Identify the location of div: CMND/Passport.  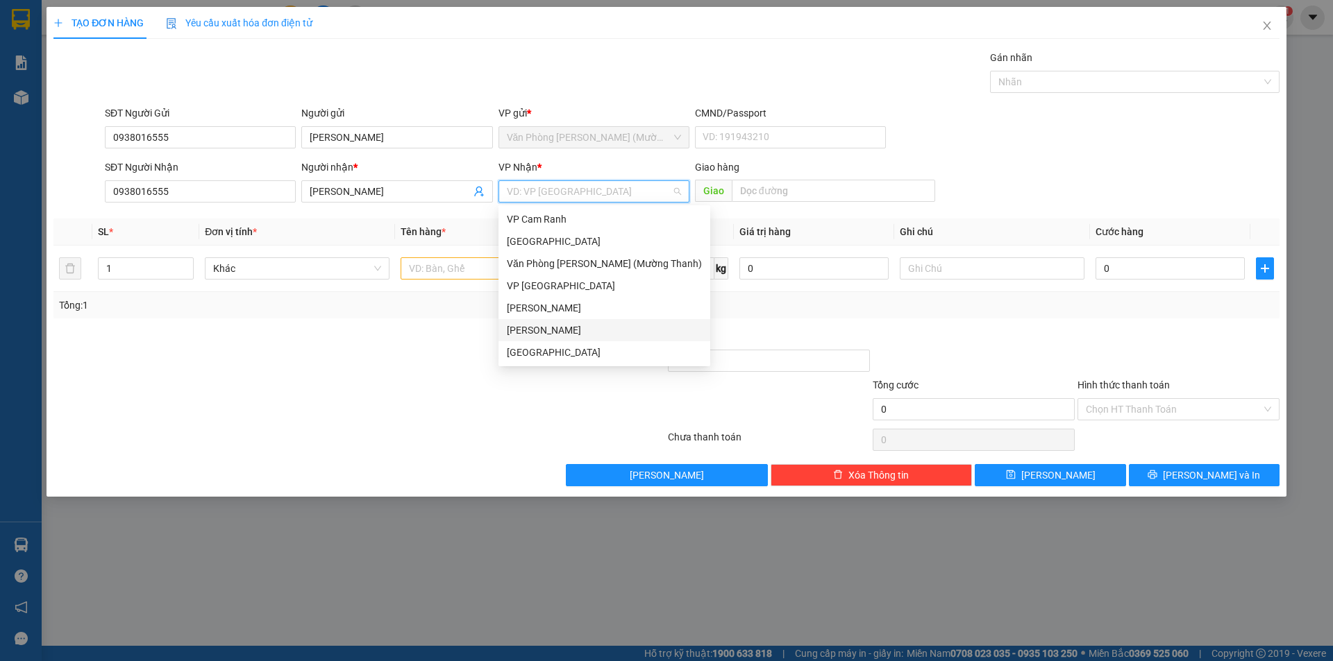
(790, 113).